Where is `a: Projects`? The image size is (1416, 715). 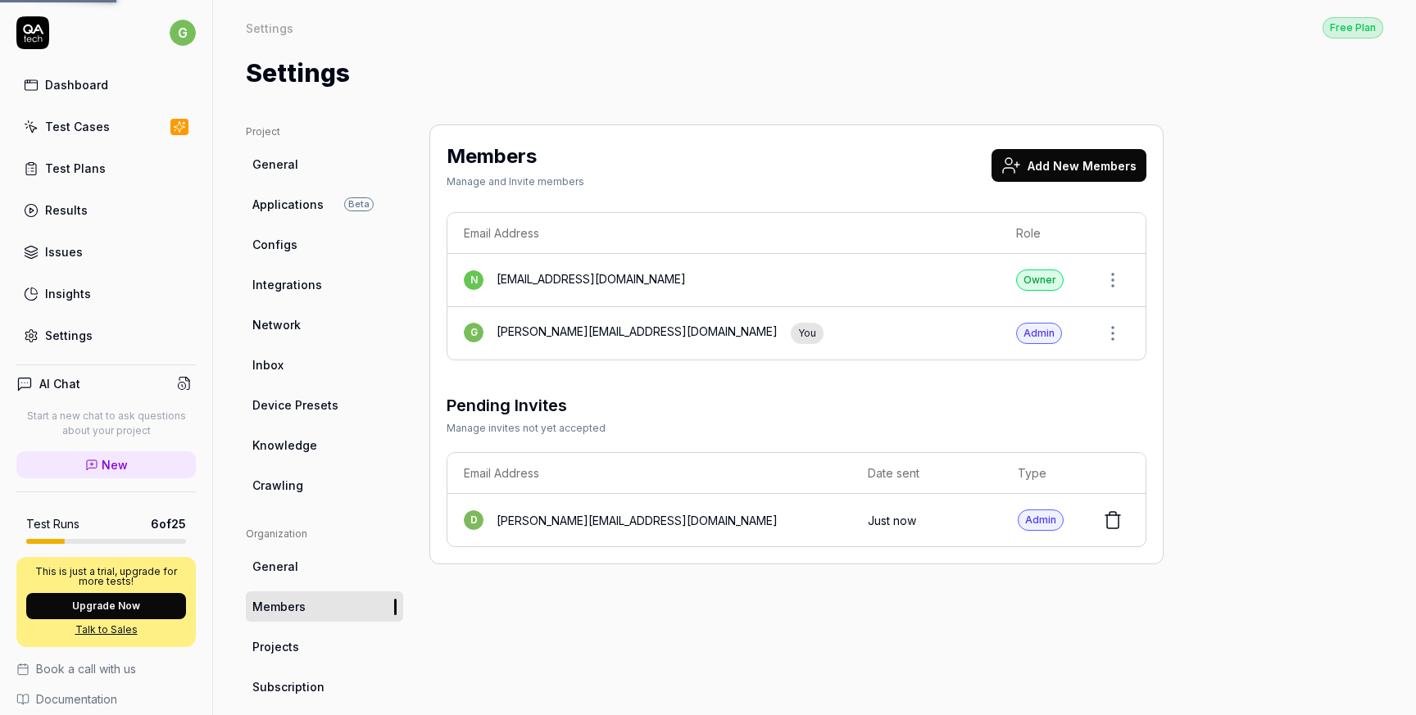
a: Projects is located at coordinates (324, 646).